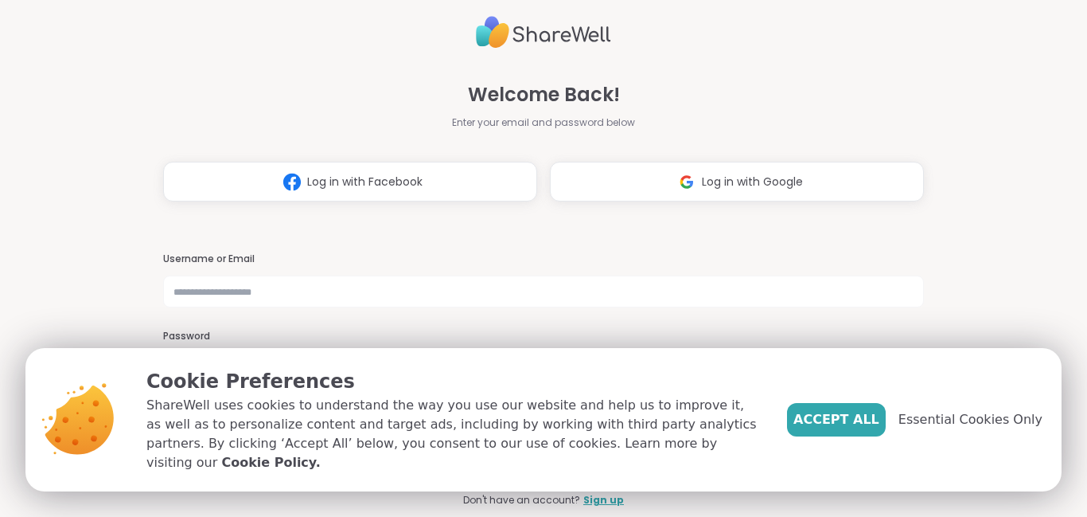 The width and height of the screenshot is (1087, 517). I want to click on p: Cookie Preferences, so click(454, 381).